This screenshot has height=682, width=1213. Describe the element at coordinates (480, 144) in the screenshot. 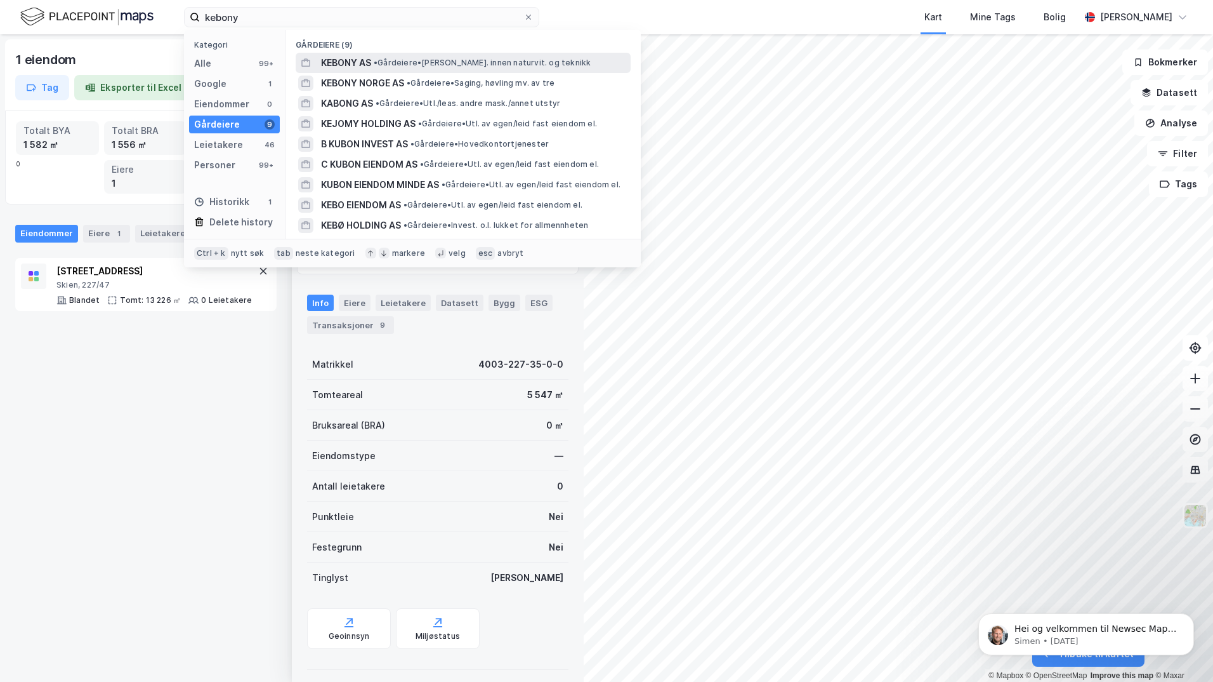

I see `span: Gårdeiere • Hovedkontortjenester` at that location.